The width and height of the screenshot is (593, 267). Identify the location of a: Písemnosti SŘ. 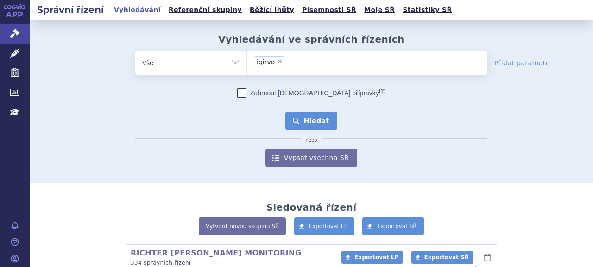
(329, 10).